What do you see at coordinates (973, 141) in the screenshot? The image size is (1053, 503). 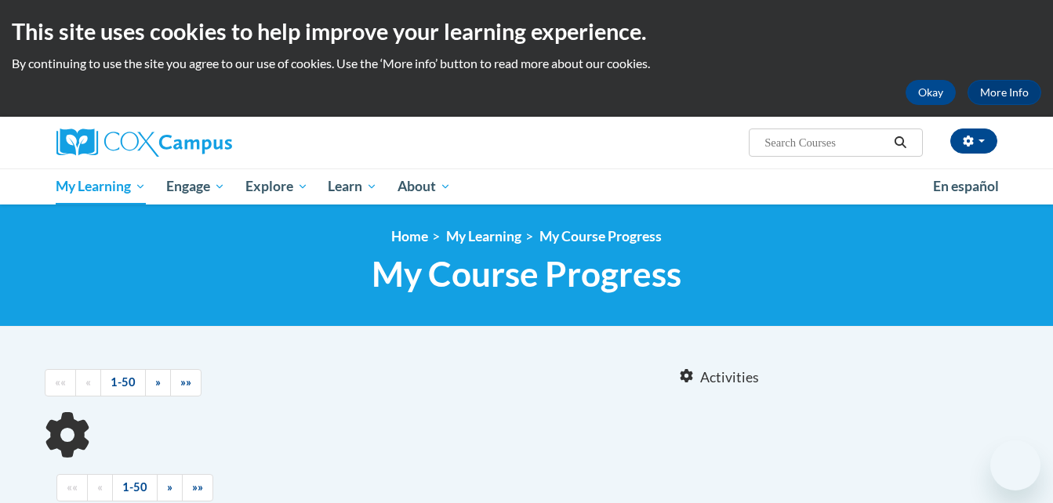 I see `button: Account Settings` at bounding box center [973, 141].